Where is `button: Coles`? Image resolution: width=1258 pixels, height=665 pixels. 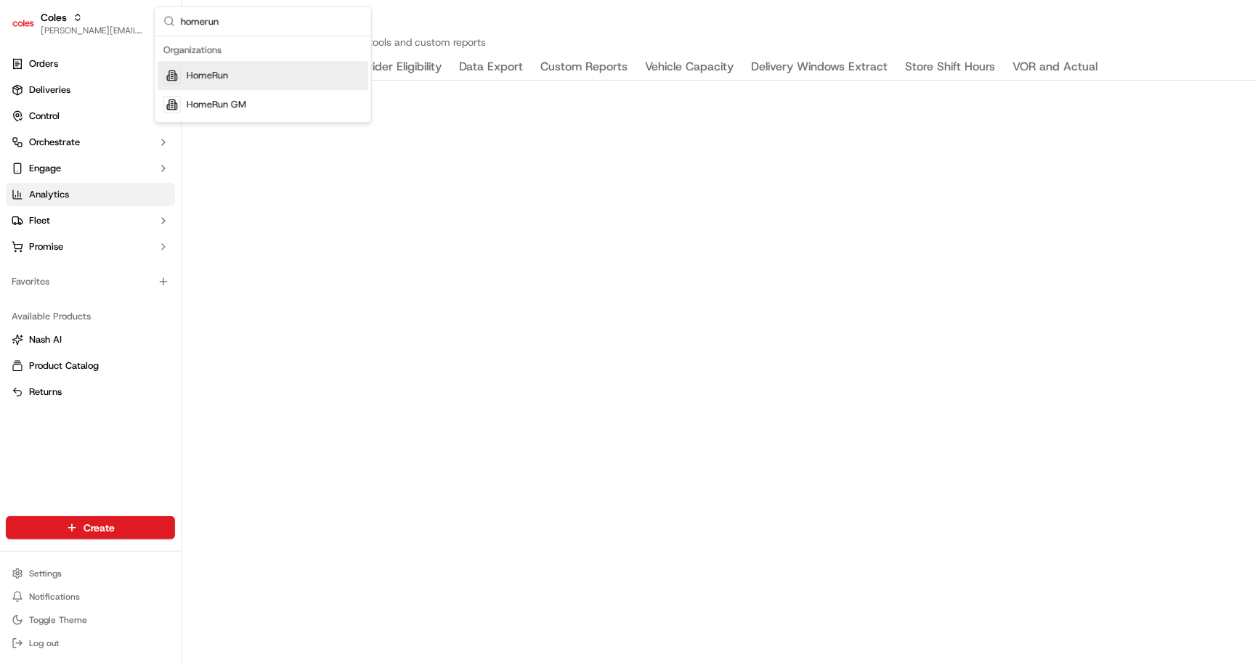 button: Coles is located at coordinates (54, 17).